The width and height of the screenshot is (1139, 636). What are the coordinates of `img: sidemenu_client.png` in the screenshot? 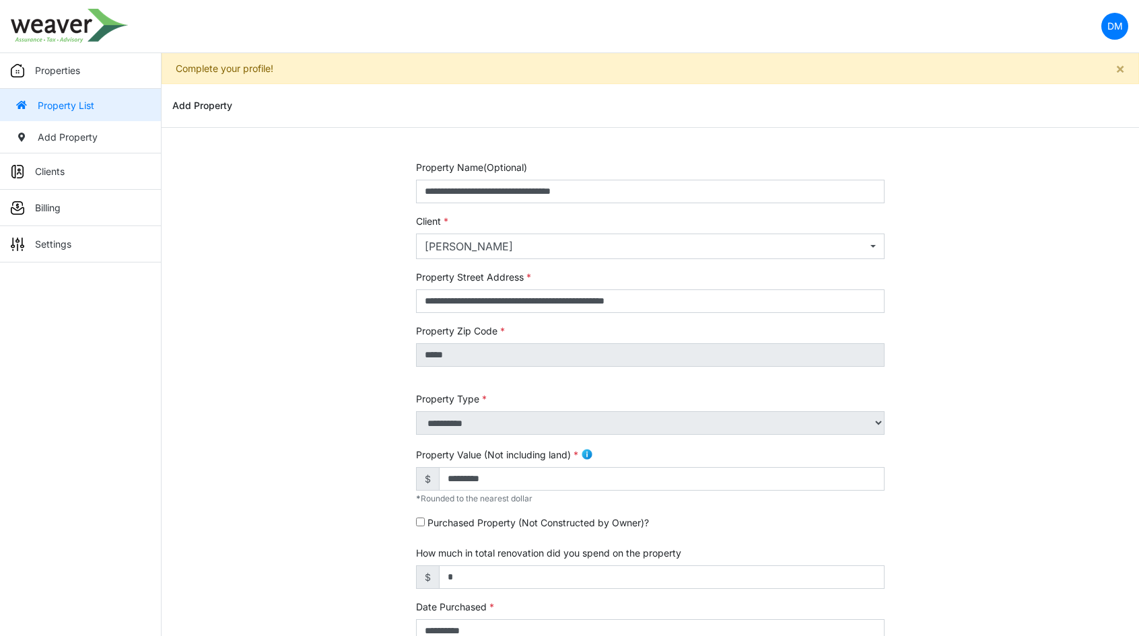 It's located at (18, 172).